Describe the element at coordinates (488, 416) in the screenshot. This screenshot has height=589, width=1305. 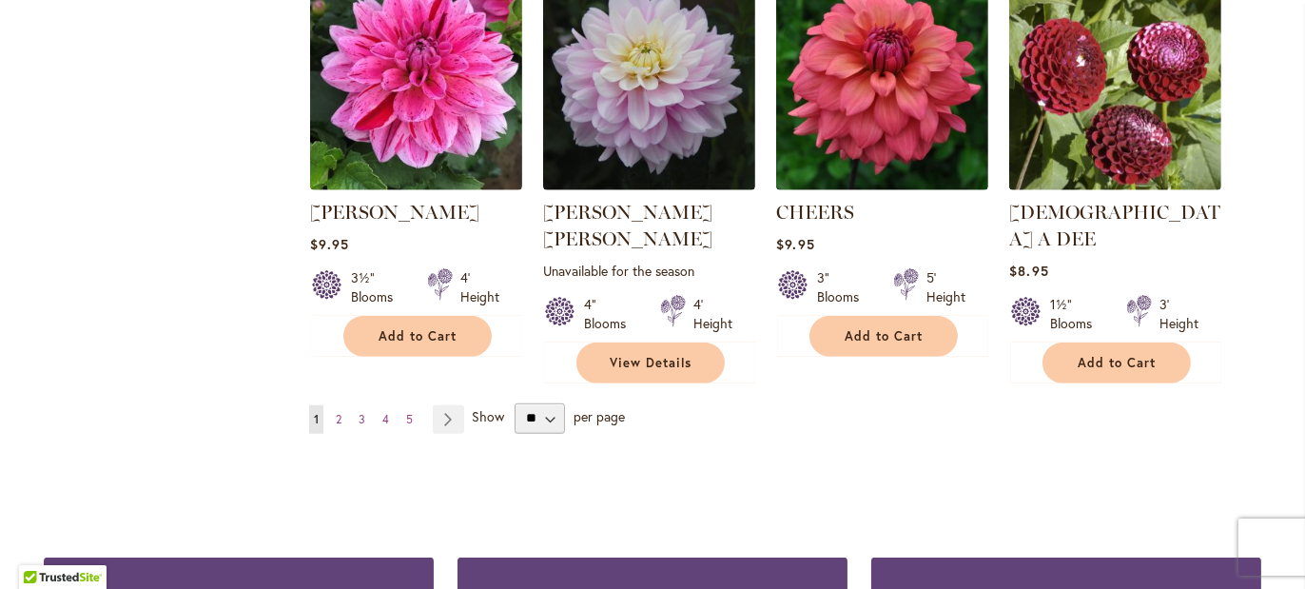
I see `span: Show` at that location.